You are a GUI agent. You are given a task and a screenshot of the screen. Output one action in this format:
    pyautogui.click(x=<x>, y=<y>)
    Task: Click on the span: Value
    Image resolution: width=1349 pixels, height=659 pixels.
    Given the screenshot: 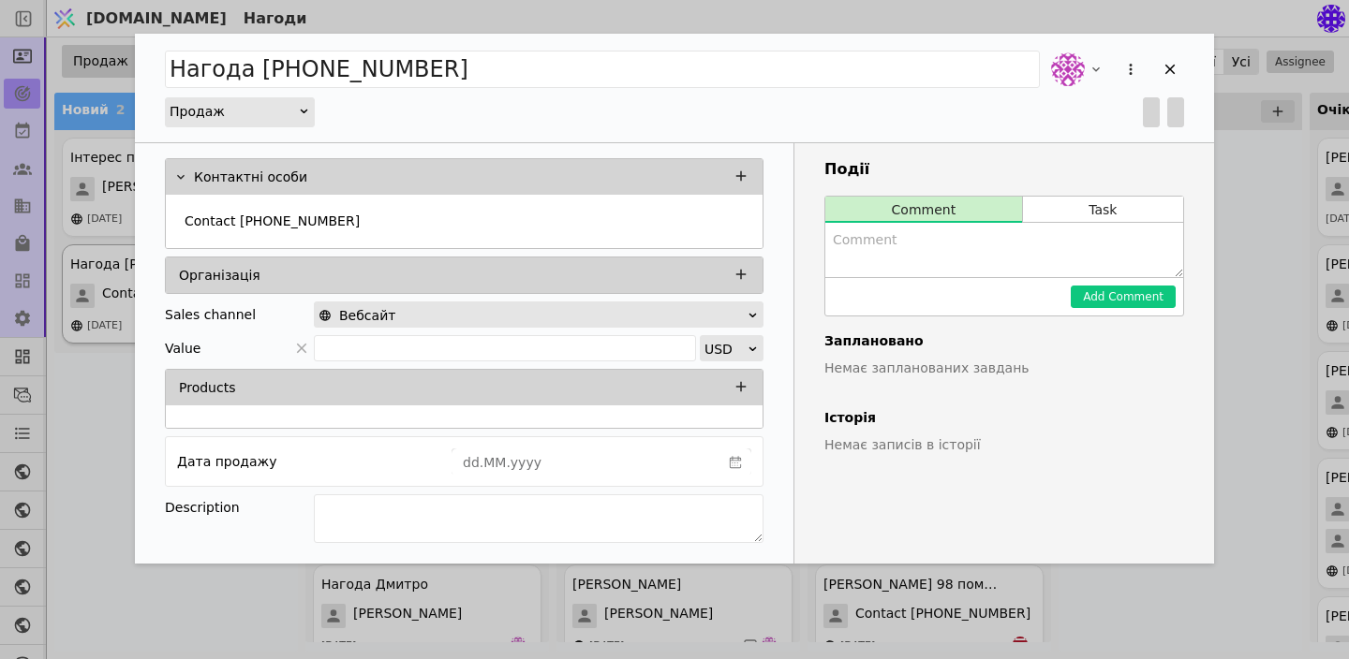 What is the action you would take?
    pyautogui.click(x=183, y=348)
    